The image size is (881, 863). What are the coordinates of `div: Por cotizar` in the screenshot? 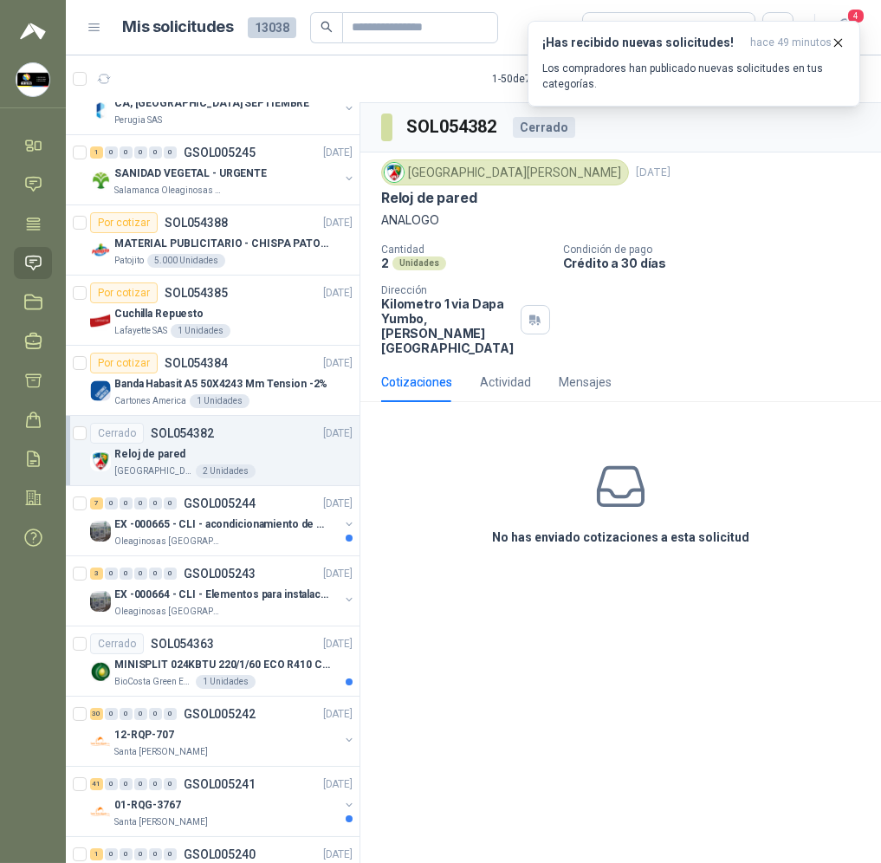 It's located at (124, 363).